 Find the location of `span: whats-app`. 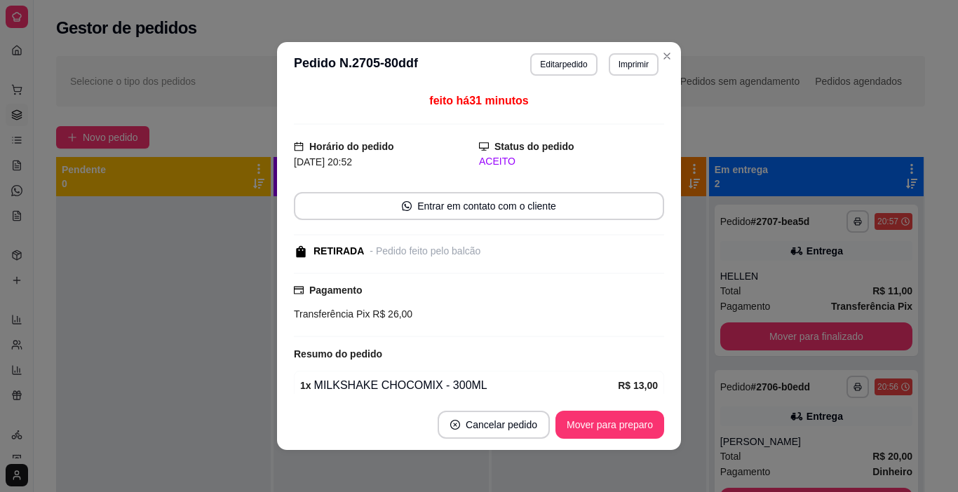

span: whats-app is located at coordinates (407, 206).